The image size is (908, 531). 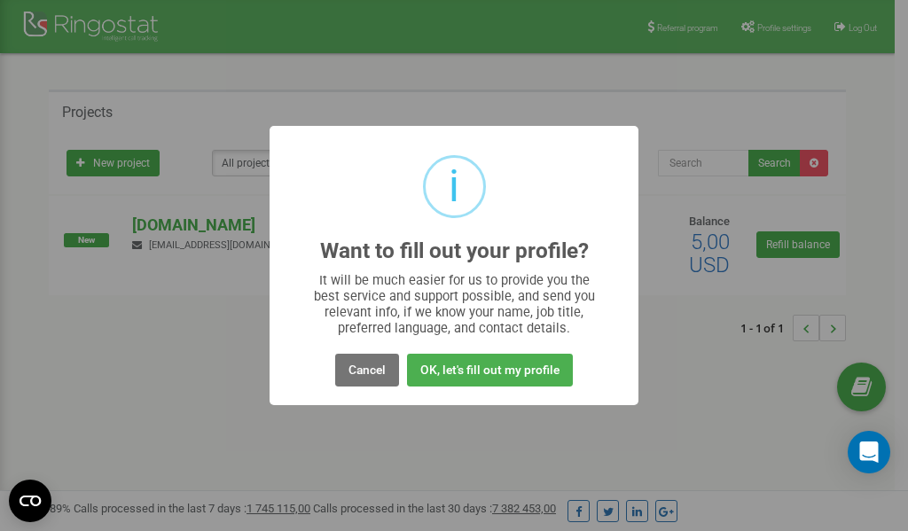 What do you see at coordinates (454, 186) in the screenshot?
I see `div: i` at bounding box center [454, 186].